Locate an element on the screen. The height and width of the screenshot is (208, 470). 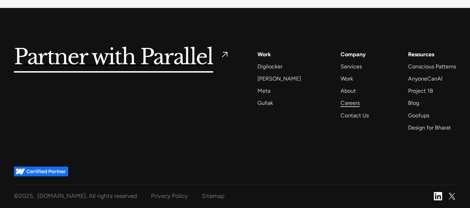
a: Digilocker is located at coordinates (270, 66).